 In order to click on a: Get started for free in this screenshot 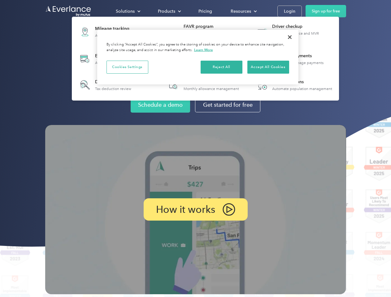, I will do `click(227, 105)`.